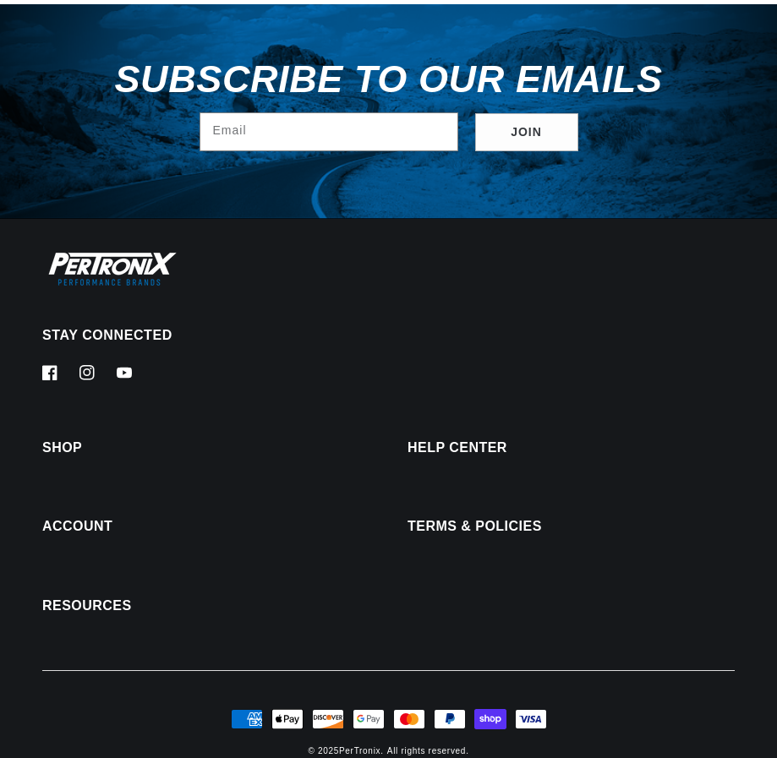 The width and height of the screenshot is (777, 758). Describe the element at coordinates (345, 750) in the screenshot. I see `small: © 2025 .` at that location.